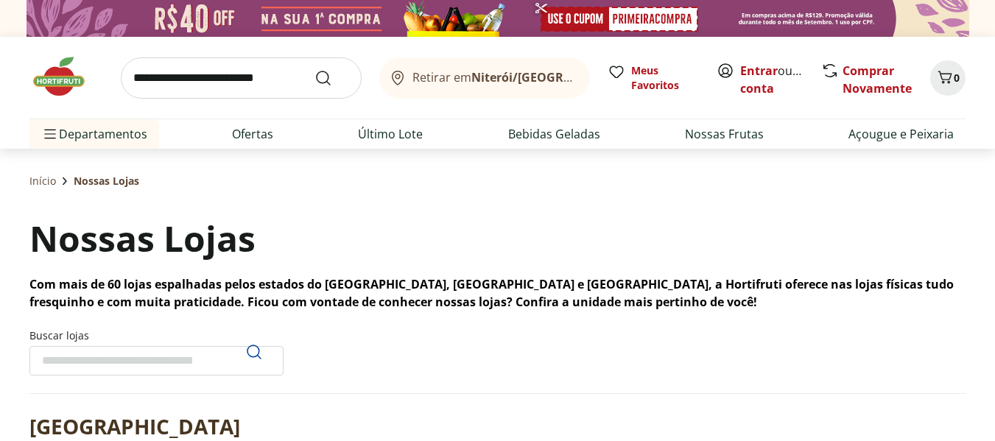  Describe the element at coordinates (772, 80) in the screenshot. I see `span: ou` at that location.